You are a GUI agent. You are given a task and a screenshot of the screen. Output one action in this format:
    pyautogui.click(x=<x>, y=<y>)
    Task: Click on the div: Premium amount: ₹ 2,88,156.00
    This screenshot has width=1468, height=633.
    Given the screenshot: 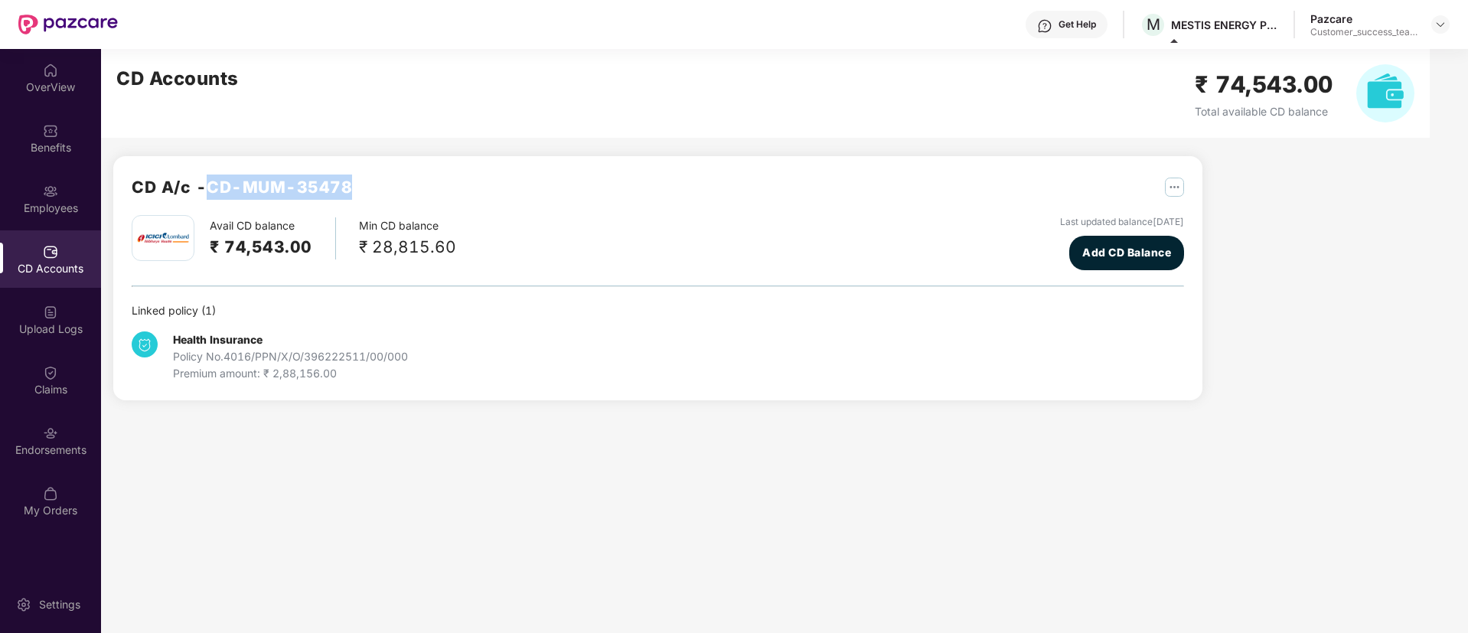 What is the action you would take?
    pyautogui.click(x=290, y=374)
    